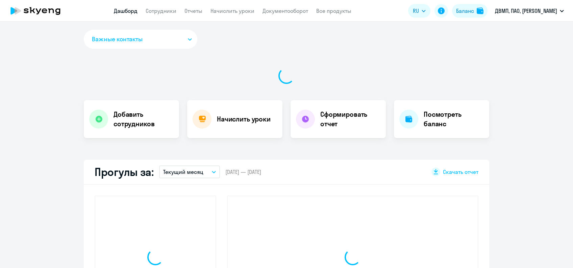 The image size is (573, 268). I want to click on a: Дашборд, so click(126, 11).